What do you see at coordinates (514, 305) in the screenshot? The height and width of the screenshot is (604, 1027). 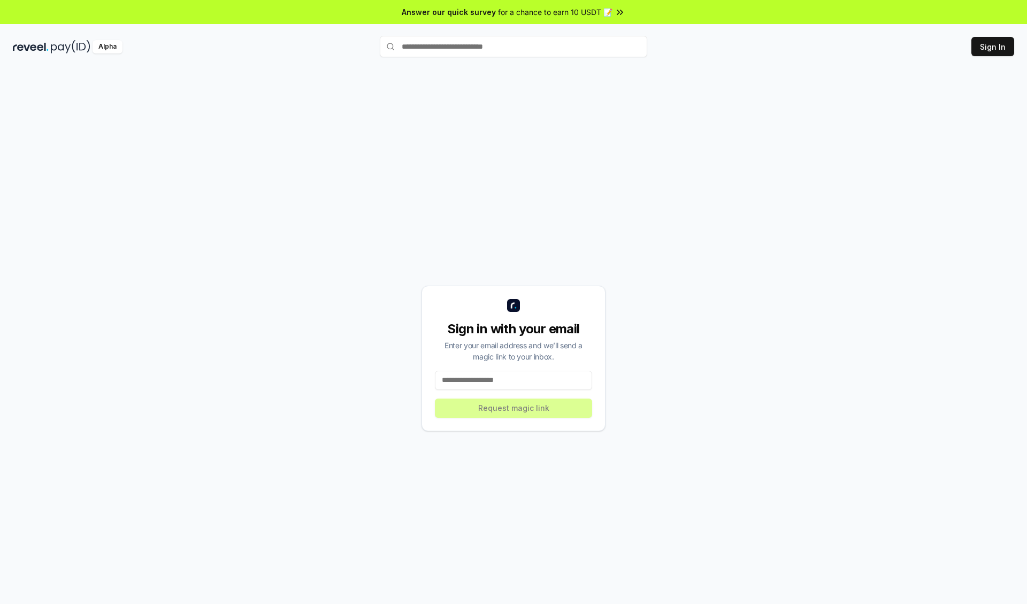 I see `img: logo_small` at bounding box center [514, 305].